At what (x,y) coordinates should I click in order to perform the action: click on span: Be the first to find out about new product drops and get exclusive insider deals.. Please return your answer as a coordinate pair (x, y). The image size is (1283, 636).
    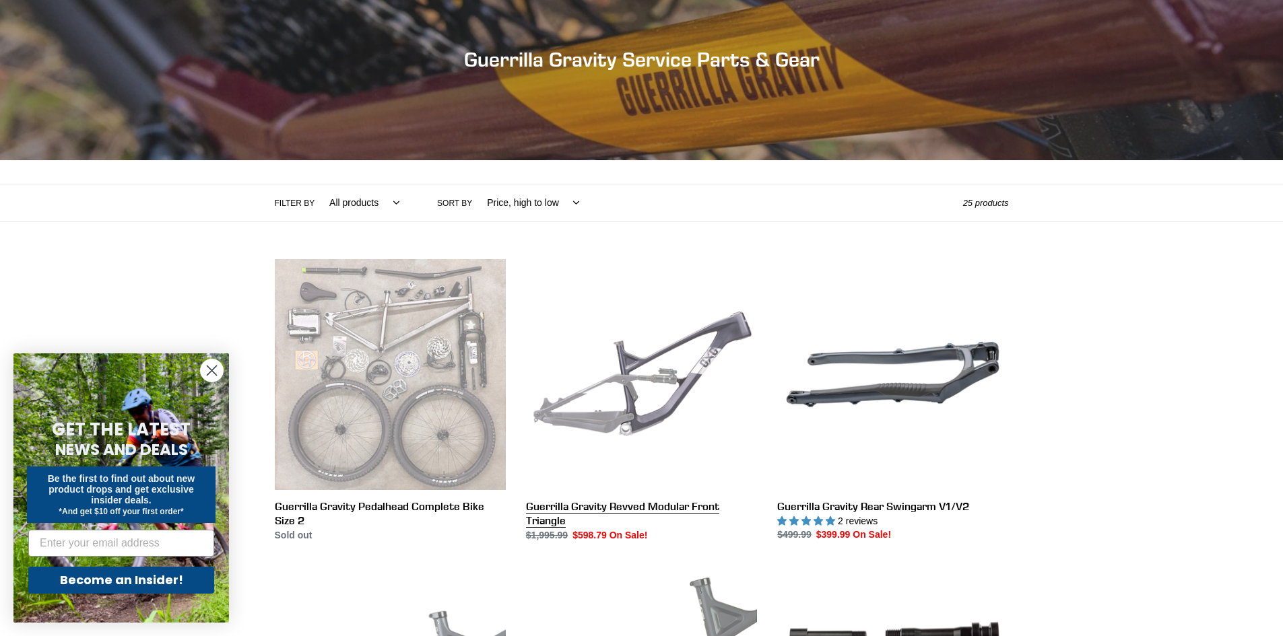
    Looking at the image, I should click on (121, 489).